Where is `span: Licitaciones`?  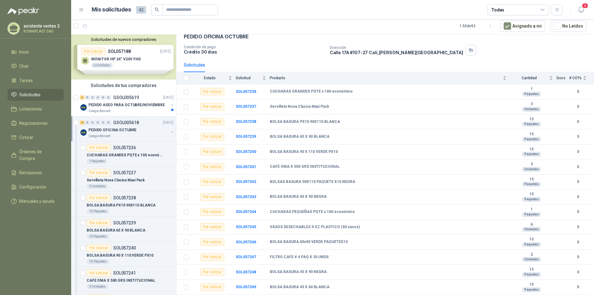 span: Licitaciones is located at coordinates (31, 109).